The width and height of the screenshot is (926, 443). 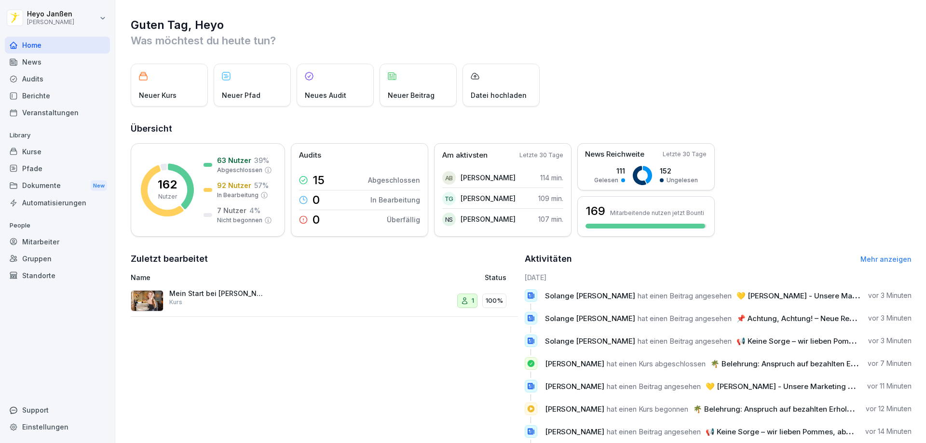 What do you see at coordinates (167, 185) in the screenshot?
I see `p: 162` at bounding box center [167, 185].